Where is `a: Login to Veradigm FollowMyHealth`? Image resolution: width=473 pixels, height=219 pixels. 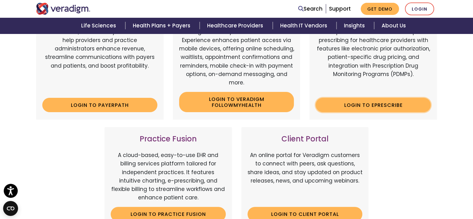 a: Login to Veradigm FollowMyHealth is located at coordinates (237, 102).